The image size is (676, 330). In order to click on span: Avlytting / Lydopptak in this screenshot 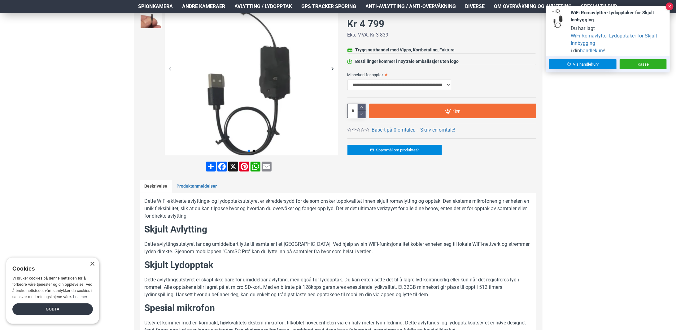, I will do `click(264, 7)`.